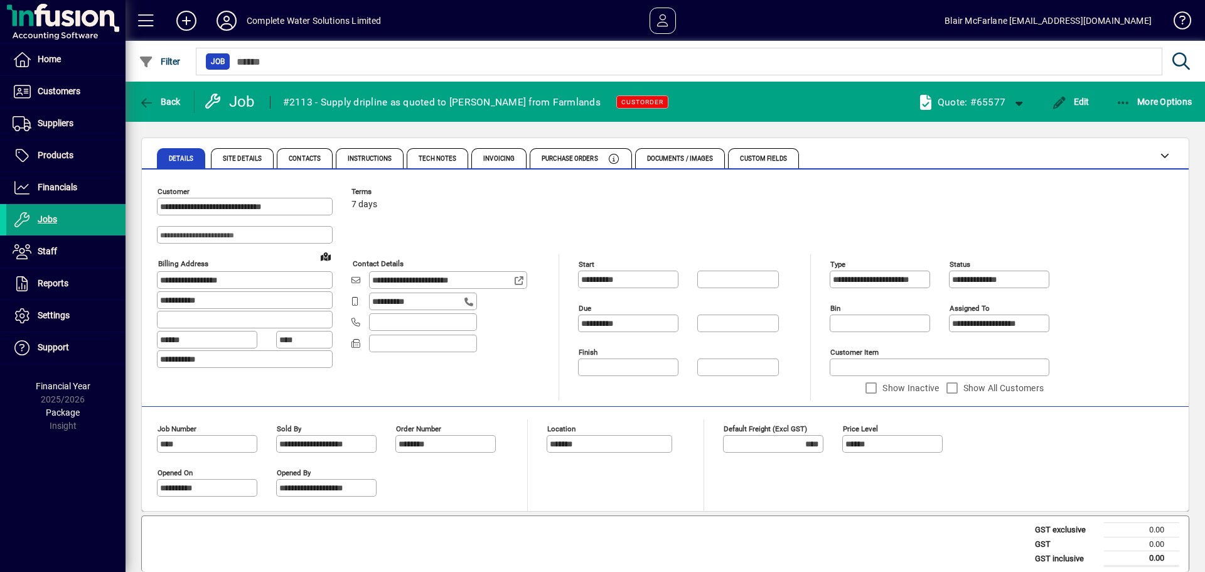  What do you see at coordinates (289, 428) in the screenshot?
I see `mat-label: Sold by` at bounding box center [289, 428].